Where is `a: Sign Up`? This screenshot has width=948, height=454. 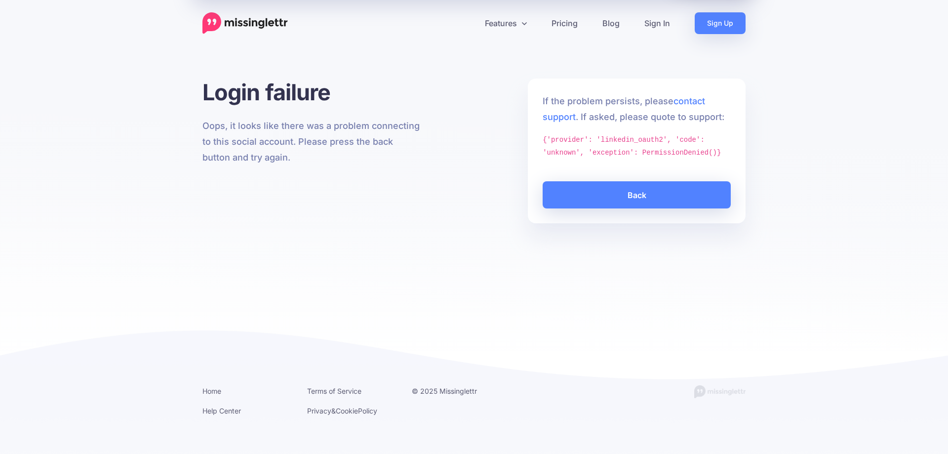
a: Sign Up is located at coordinates (720, 23).